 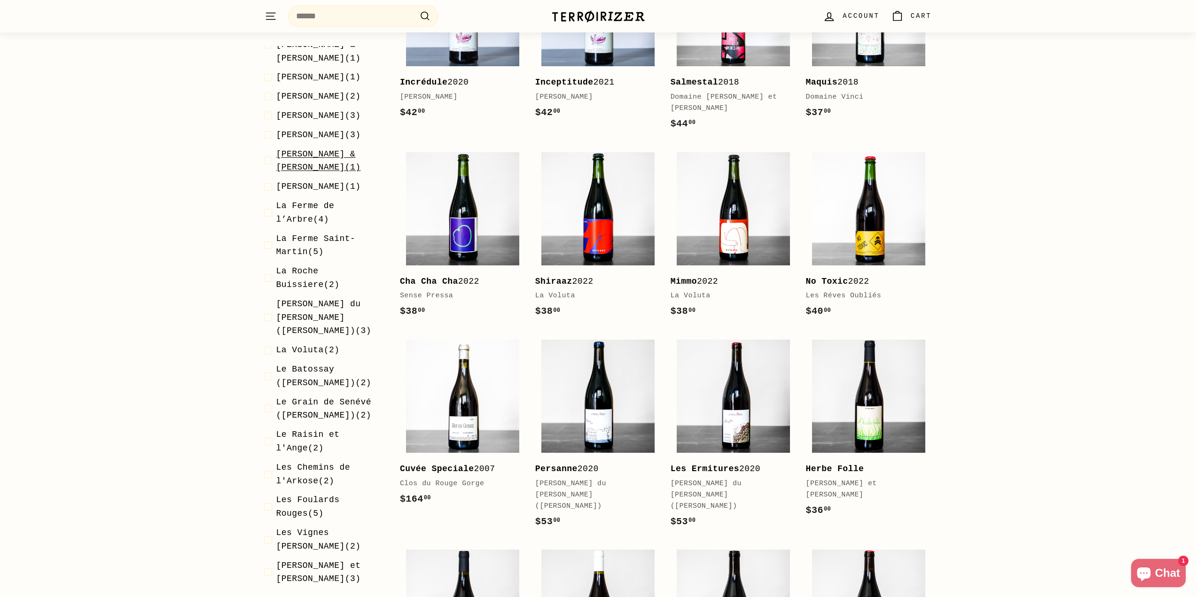 What do you see at coordinates (734, 237) in the screenshot?
I see `a: Mimmo2022La Voluta` at bounding box center [734, 237].